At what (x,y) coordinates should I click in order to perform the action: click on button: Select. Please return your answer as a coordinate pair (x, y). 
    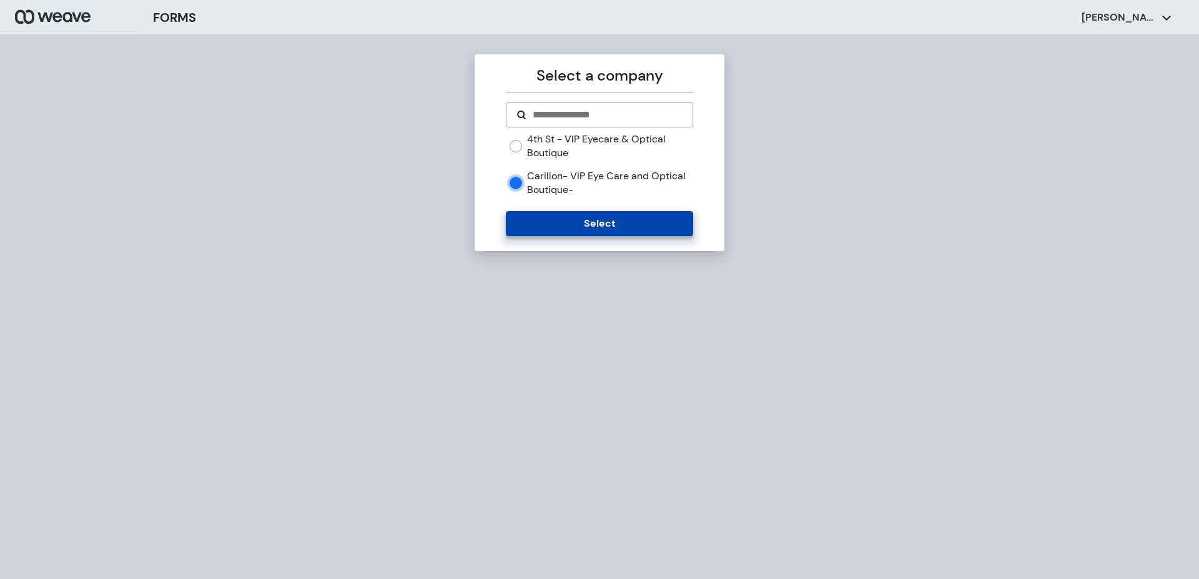
    Looking at the image, I should click on (599, 224).